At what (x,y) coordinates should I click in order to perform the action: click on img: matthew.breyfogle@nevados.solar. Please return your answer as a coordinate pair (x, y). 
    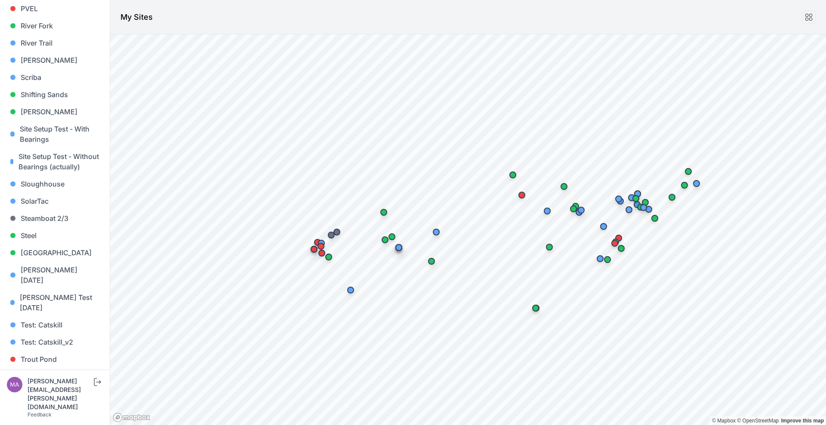
    Looking at the image, I should click on (15, 385).